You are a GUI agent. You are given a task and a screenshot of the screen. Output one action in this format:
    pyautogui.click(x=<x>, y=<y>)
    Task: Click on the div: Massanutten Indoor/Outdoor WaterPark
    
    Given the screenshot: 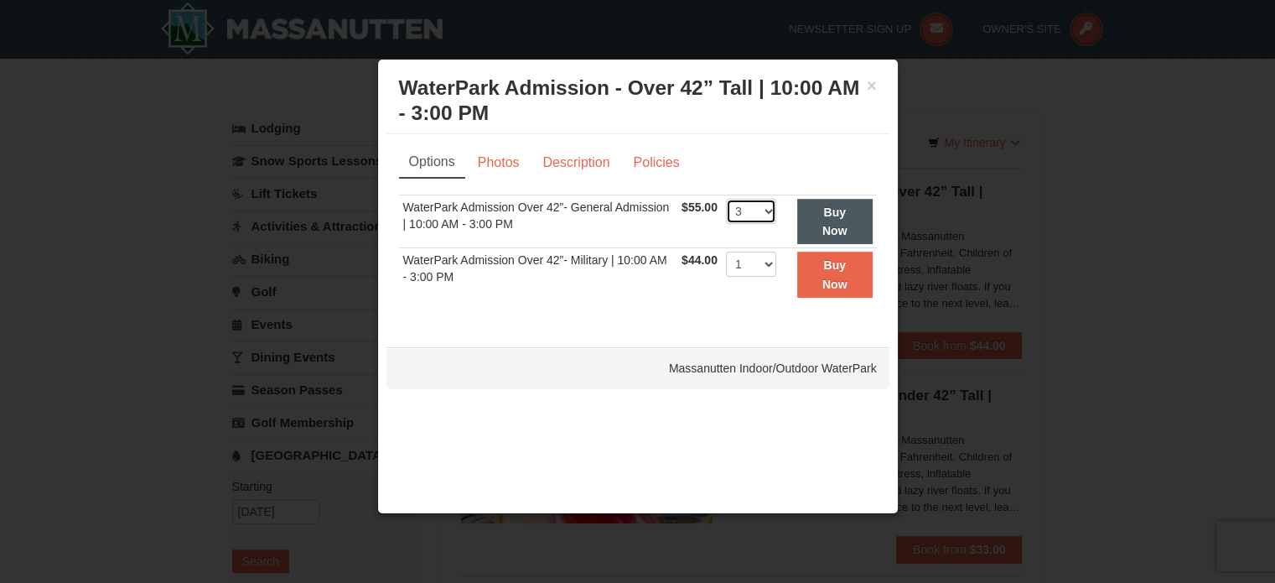 What is the action you would take?
    pyautogui.click(x=638, y=368)
    